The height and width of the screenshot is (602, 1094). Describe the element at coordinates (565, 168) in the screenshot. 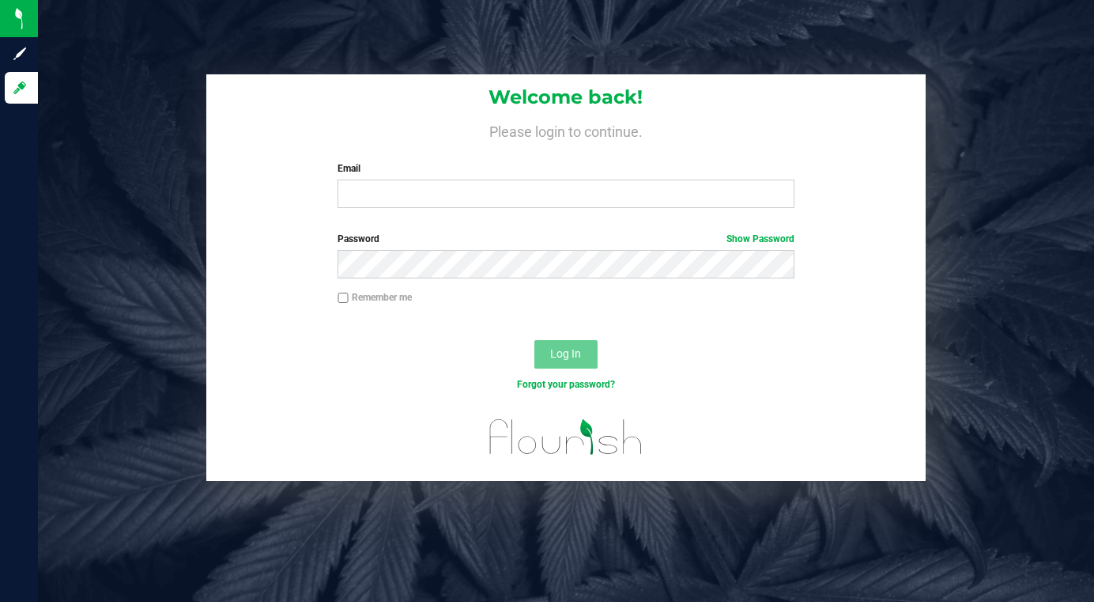

I see `label: Email` at that location.